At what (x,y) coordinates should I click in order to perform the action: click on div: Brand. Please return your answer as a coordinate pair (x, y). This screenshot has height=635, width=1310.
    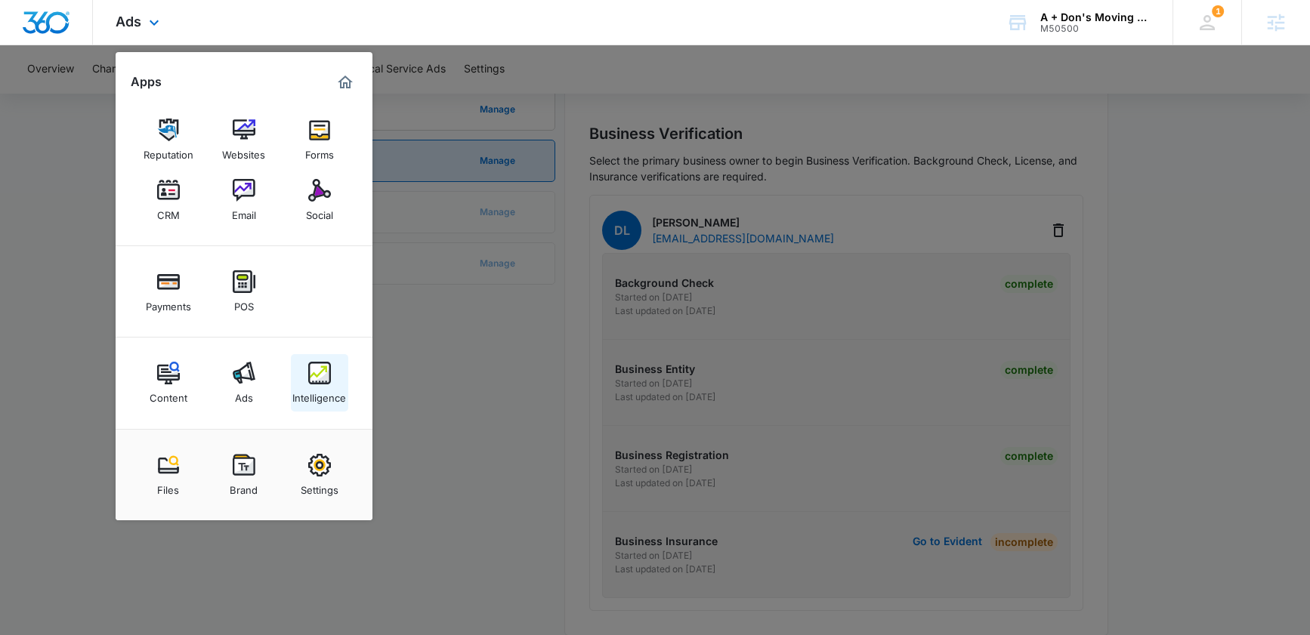
    Looking at the image, I should click on (243, 487).